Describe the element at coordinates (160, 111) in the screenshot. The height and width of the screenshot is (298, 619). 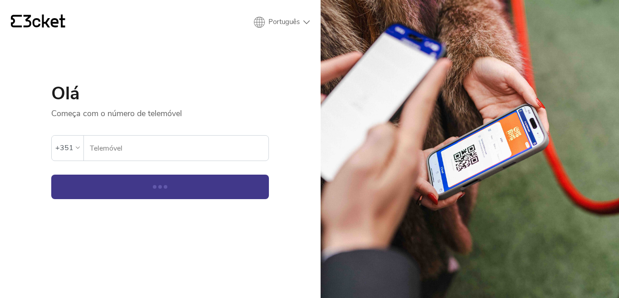
I see `p: Começa com o número de telemóvel` at that location.